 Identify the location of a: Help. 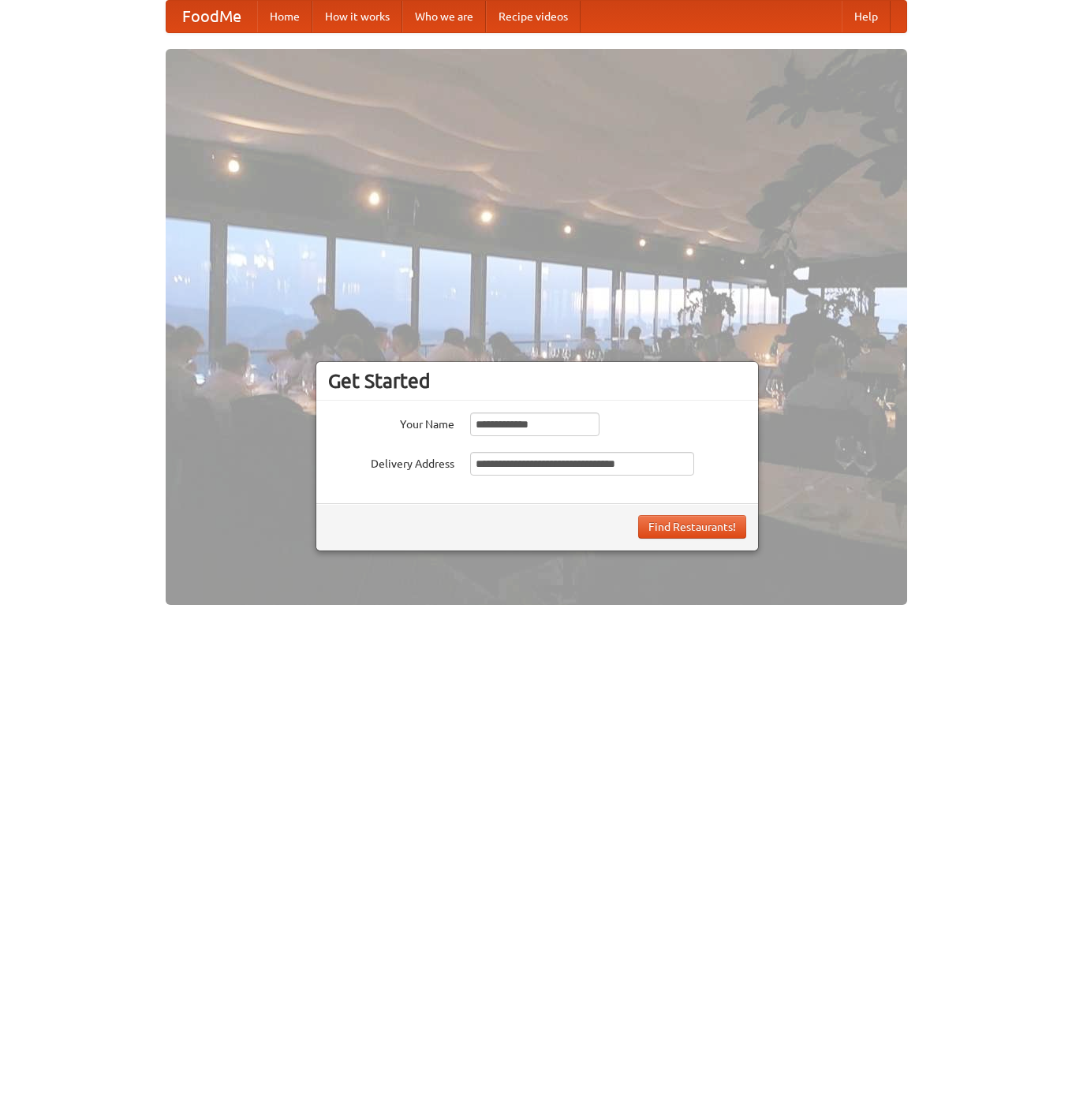
(866, 17).